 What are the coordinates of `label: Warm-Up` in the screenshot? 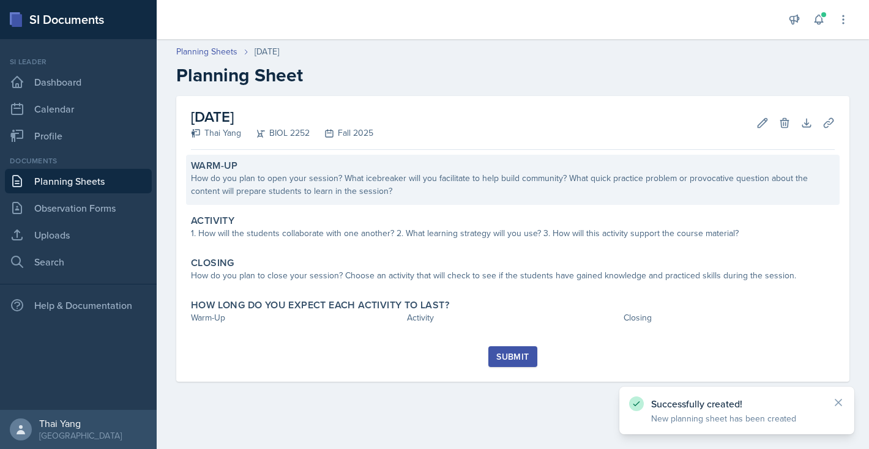 It's located at (214, 166).